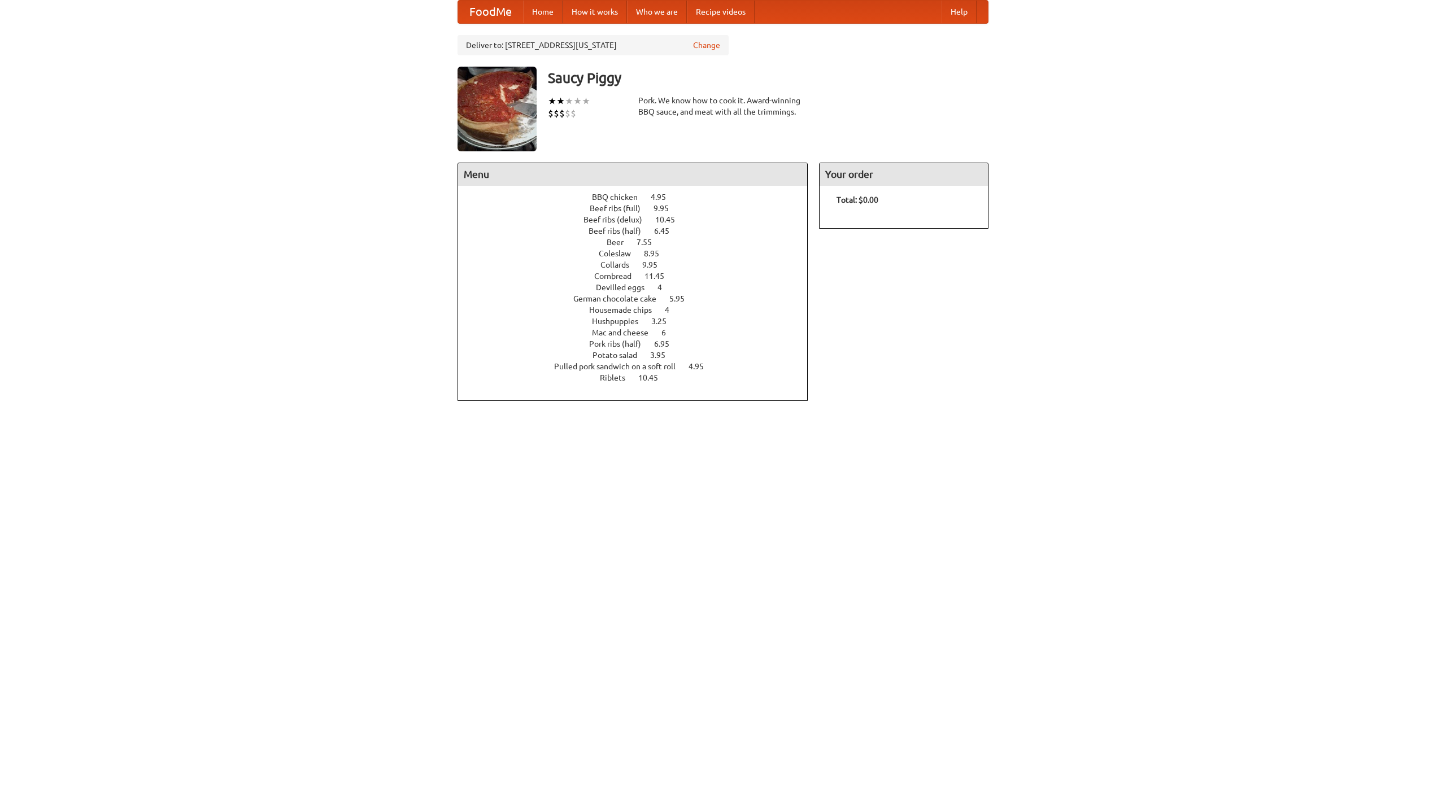 Image resolution: width=1446 pixels, height=799 pixels. I want to click on span: Devilled eggs, so click(626, 288).